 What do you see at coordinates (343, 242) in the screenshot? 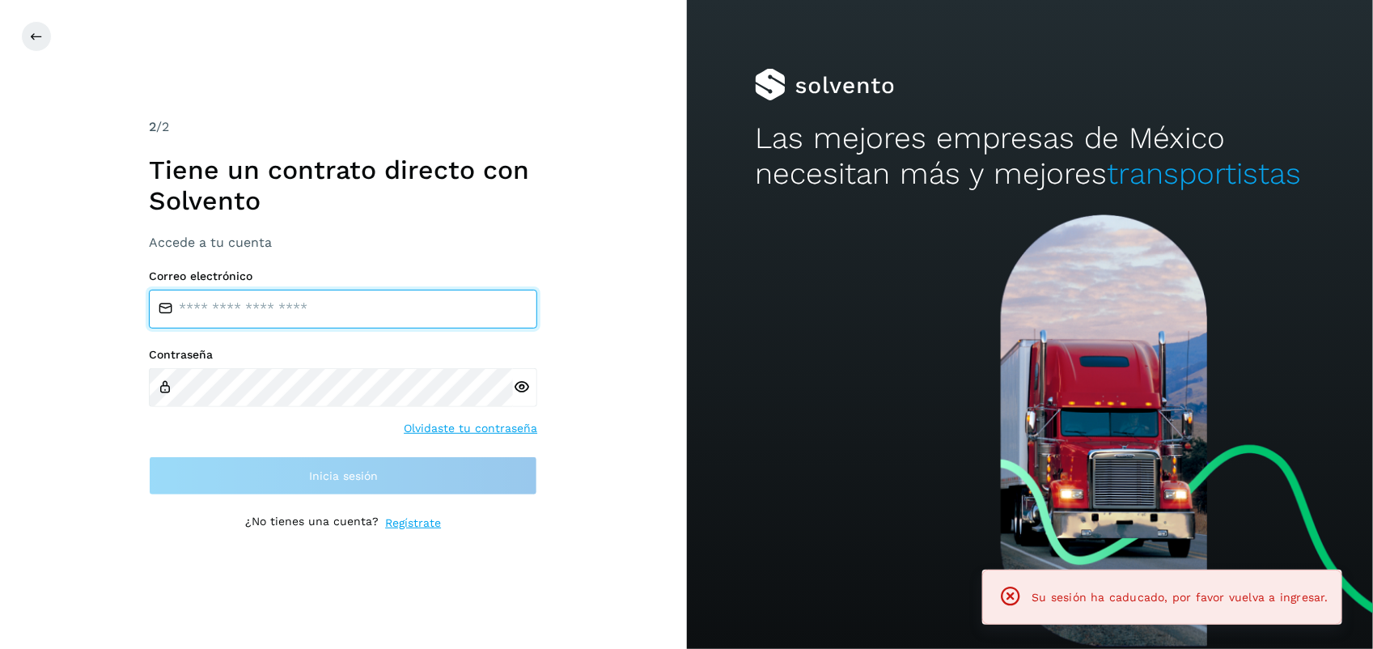
I see `h3: Accede a tu cuenta` at bounding box center [343, 242].